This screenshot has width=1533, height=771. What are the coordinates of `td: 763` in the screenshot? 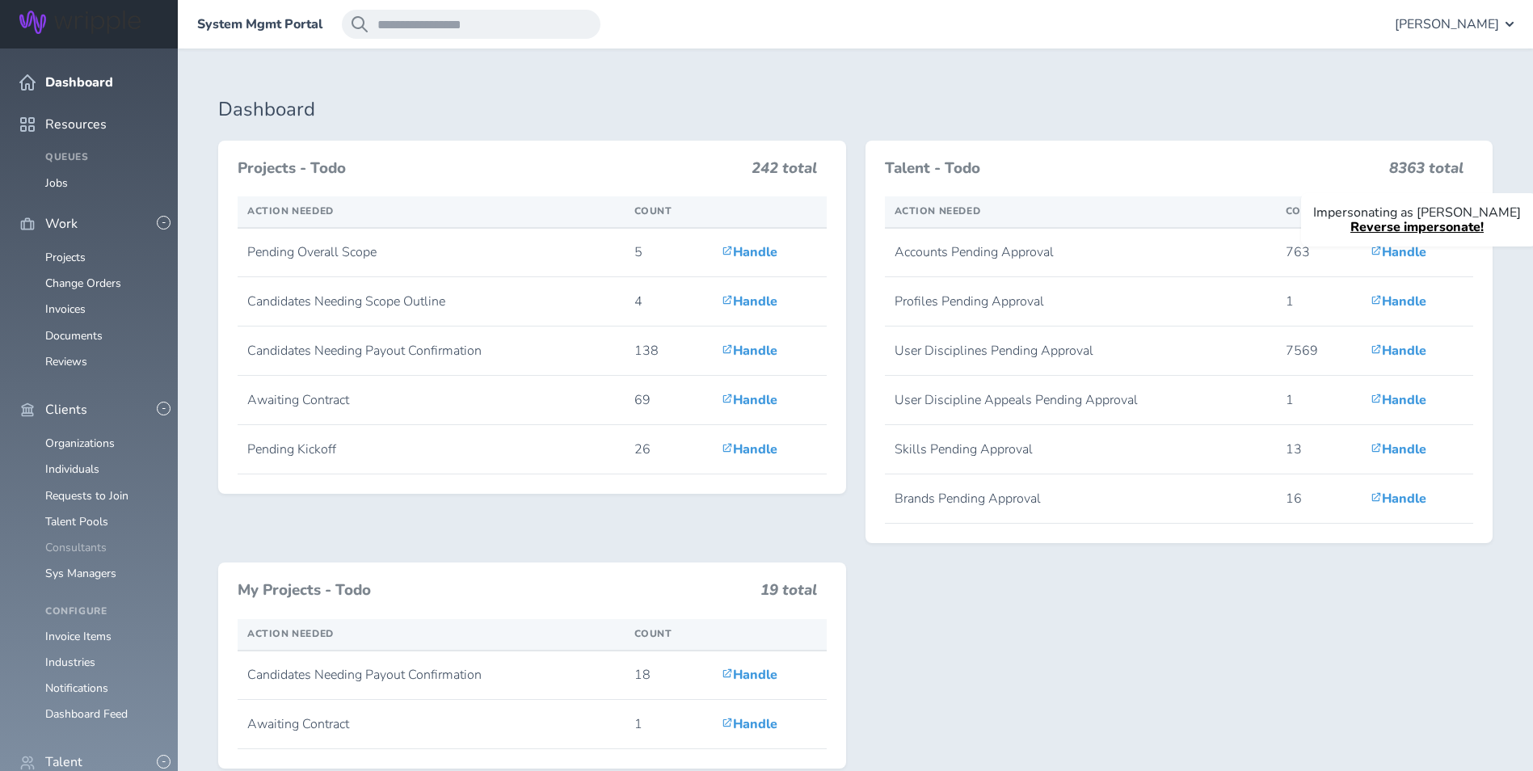 It's located at (1318, 252).